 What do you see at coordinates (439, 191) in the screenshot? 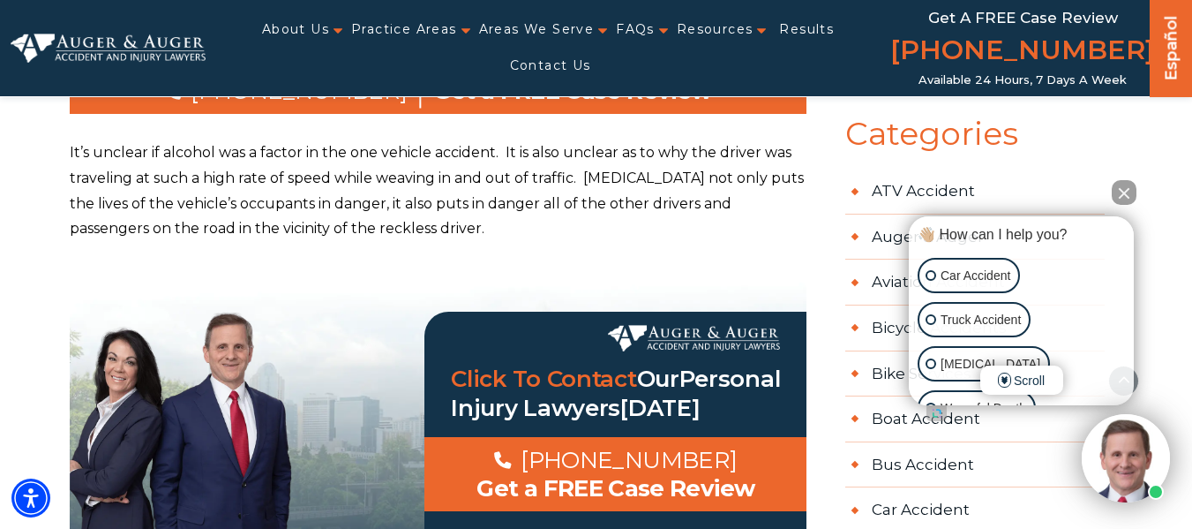
I see `p: It’s unclear if alcohol was a factor in the one vehicle accident. It is also unclear as to why th...` at bounding box center [439, 191].